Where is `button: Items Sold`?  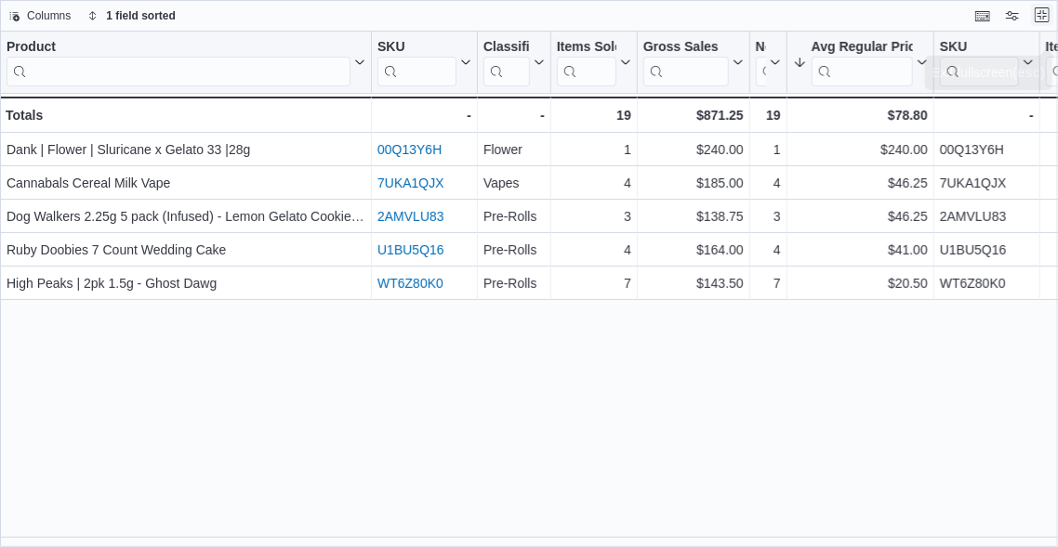 button: Items Sold is located at coordinates (594, 62).